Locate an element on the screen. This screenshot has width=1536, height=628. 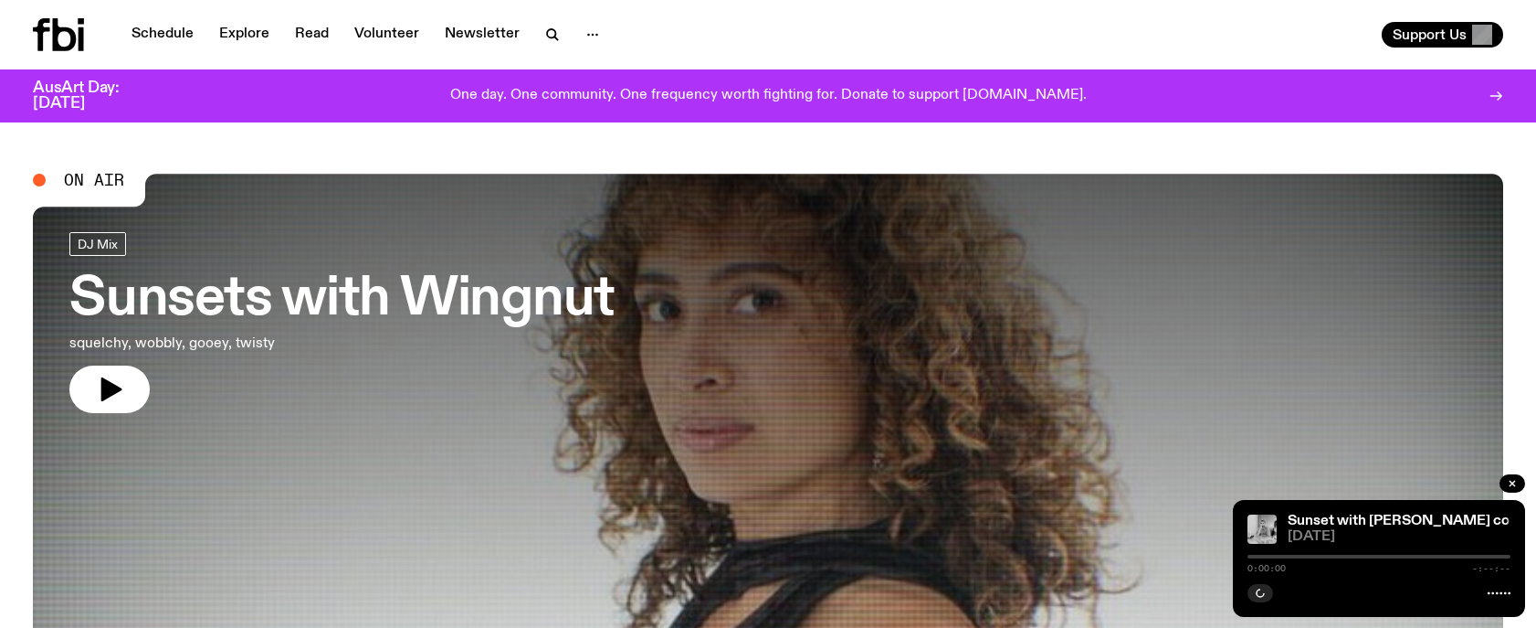
span: DJ Mix is located at coordinates (98, 243).